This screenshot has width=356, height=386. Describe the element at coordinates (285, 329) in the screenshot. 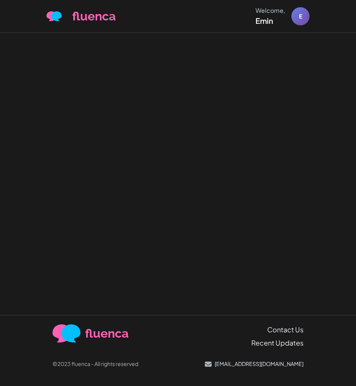

I see `a: Contact Us` at that location.